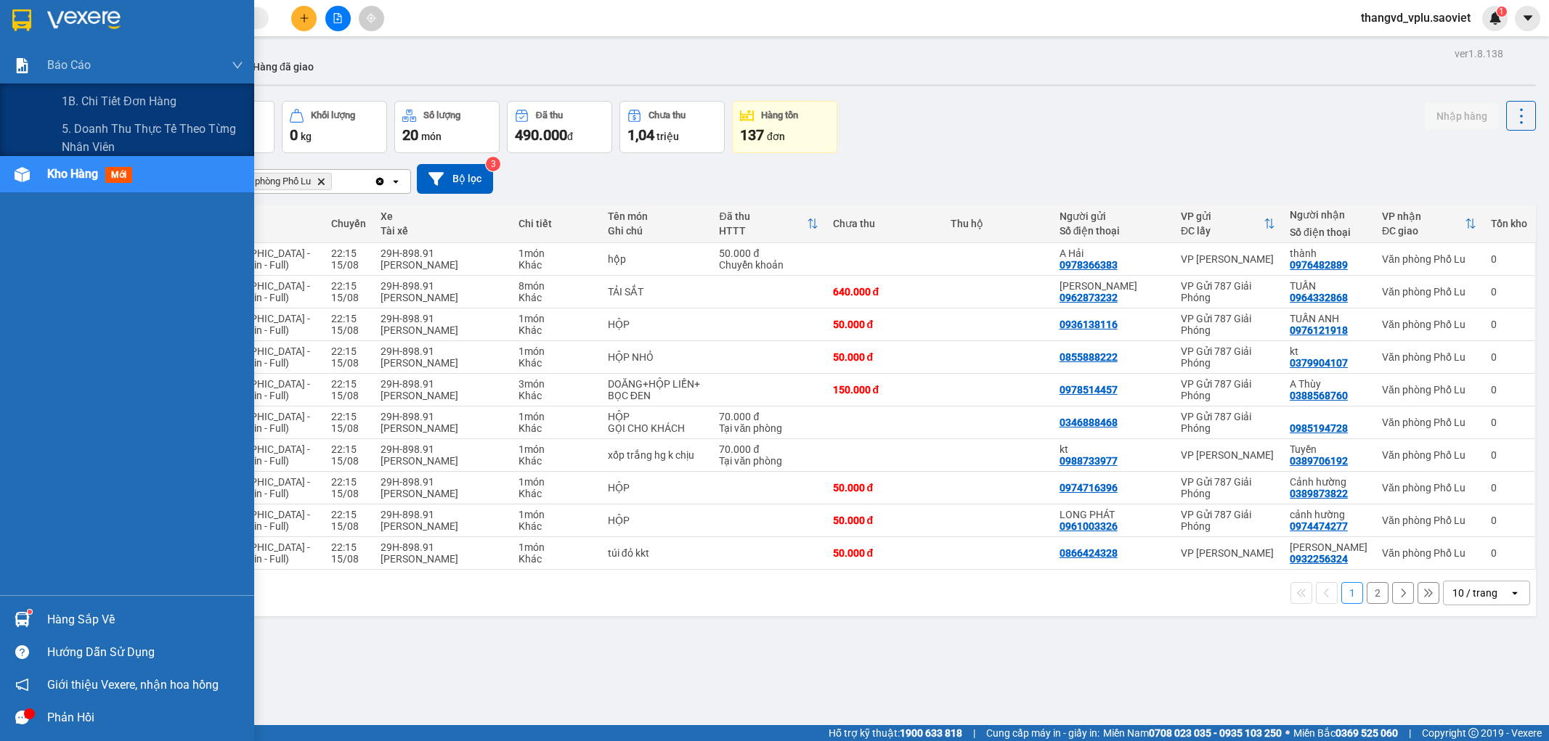 This screenshot has height=741, width=1549. What do you see at coordinates (1474, 734) in the screenshot?
I see `span: copyright` at bounding box center [1474, 734].